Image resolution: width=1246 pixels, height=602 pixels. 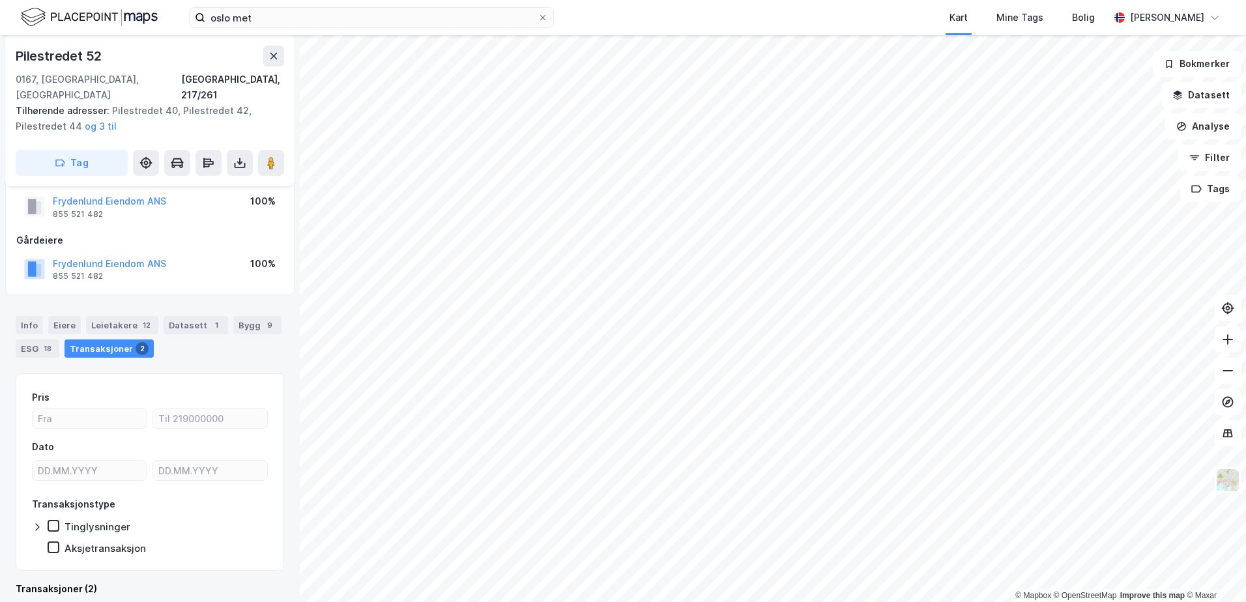 I want to click on div: Pilestredet 40, Pilestredet 42, Pilestredet 44, so click(x=145, y=119).